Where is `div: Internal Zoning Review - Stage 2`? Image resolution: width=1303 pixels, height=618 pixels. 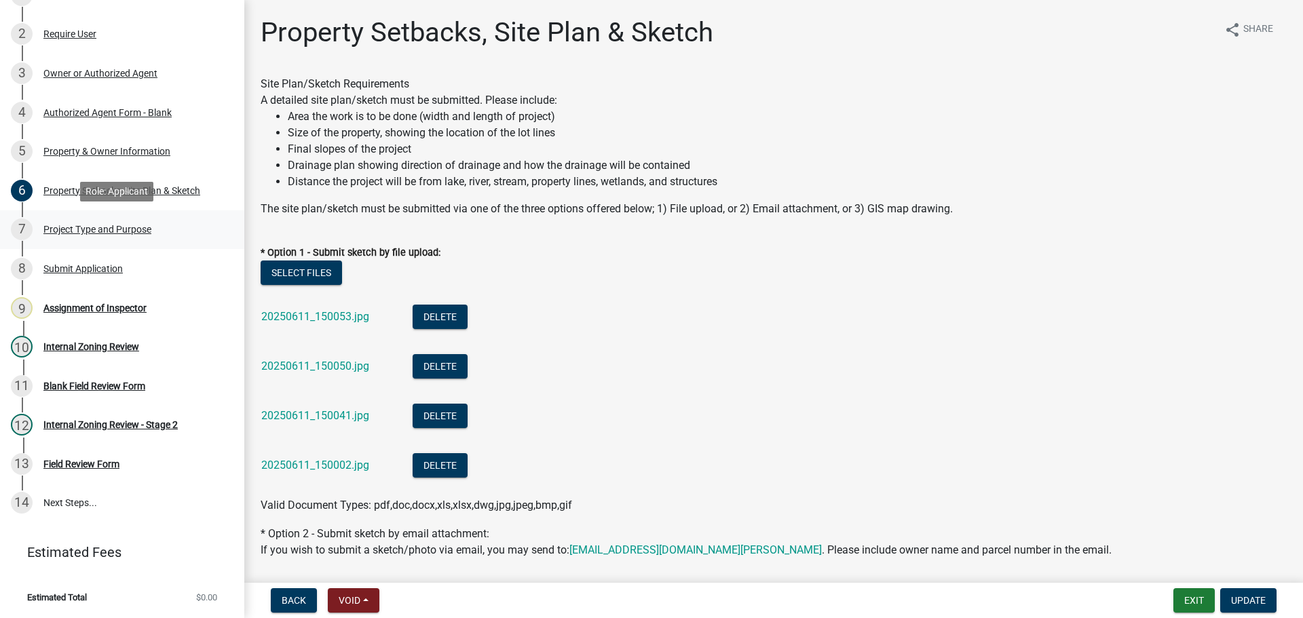
div: Internal Zoning Review - Stage 2 is located at coordinates (111, 425).